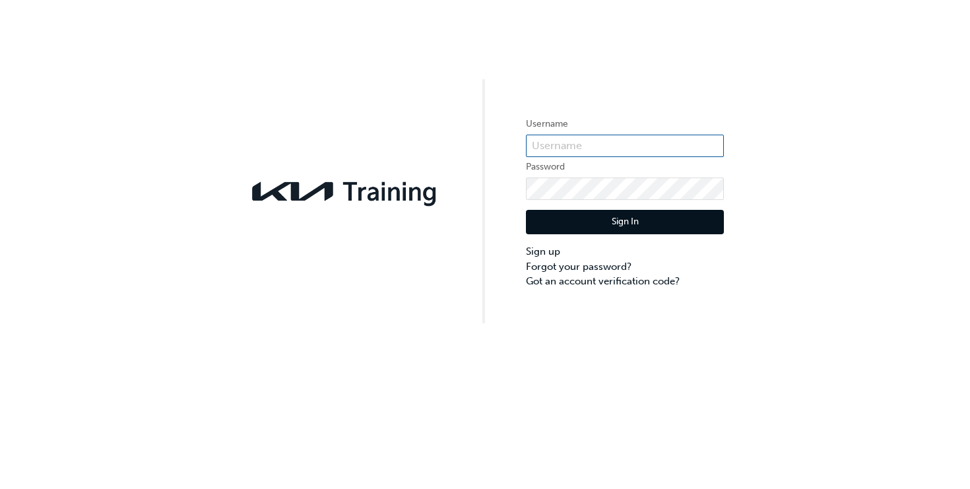 The image size is (970, 489). Describe the element at coordinates (625, 251) in the screenshot. I see `a: Sign up` at that location.